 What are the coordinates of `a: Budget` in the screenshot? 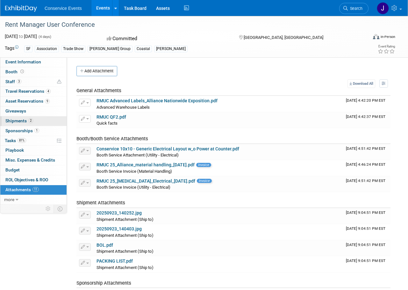 It's located at (33, 170).